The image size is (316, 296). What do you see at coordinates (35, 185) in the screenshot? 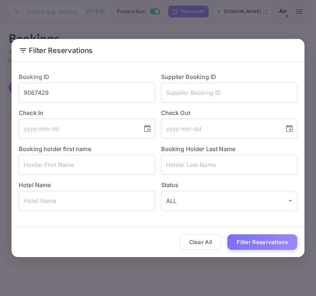
I see `label: Hotel Name` at bounding box center [35, 185].